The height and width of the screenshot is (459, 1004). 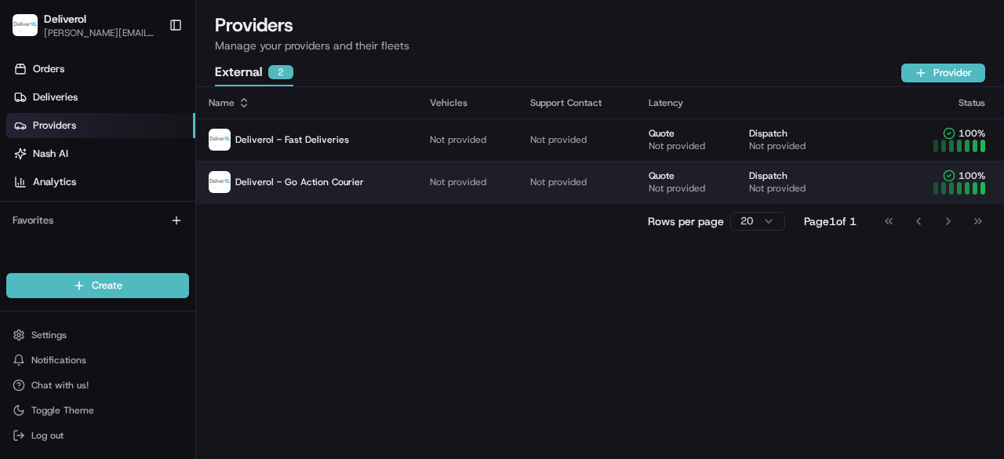 What do you see at coordinates (300, 182) in the screenshot?
I see `span: Deliverol - Go Action Courier` at bounding box center [300, 182].